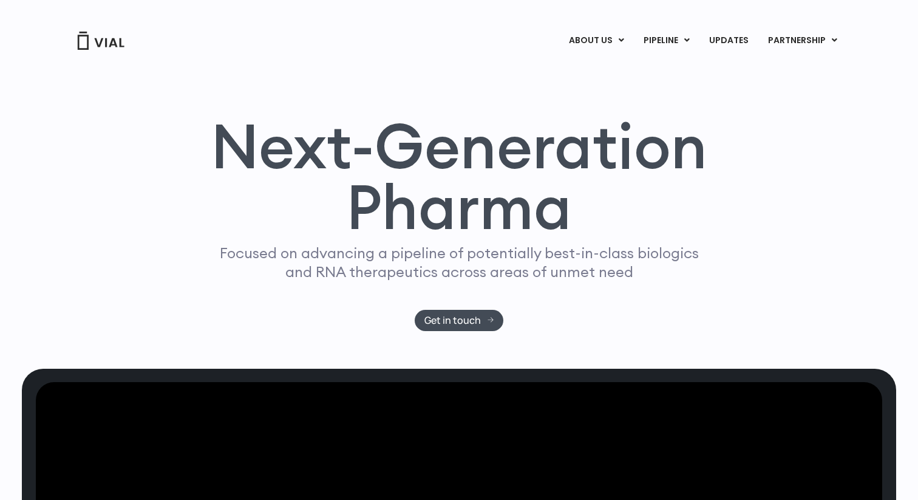 The image size is (918, 500). Describe the element at coordinates (101, 41) in the screenshot. I see `img: Vial Logo` at that location.